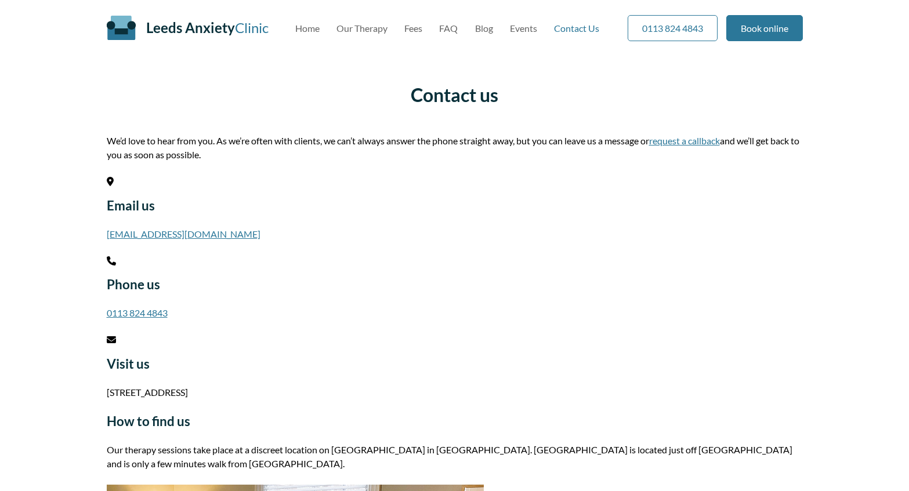  I want to click on h2: Visit us, so click(455, 364).